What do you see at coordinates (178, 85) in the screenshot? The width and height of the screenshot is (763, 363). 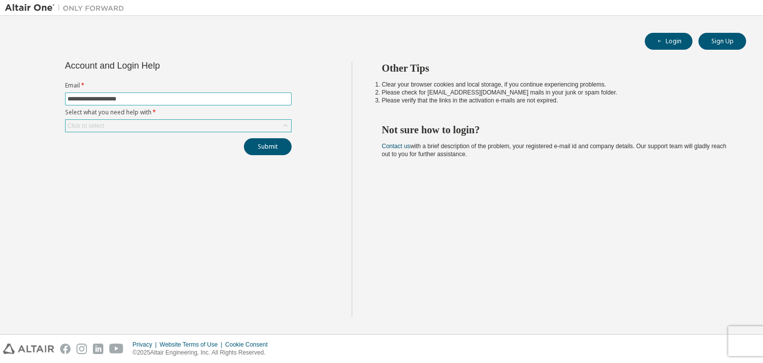 I see `label: Email` at bounding box center [178, 85].